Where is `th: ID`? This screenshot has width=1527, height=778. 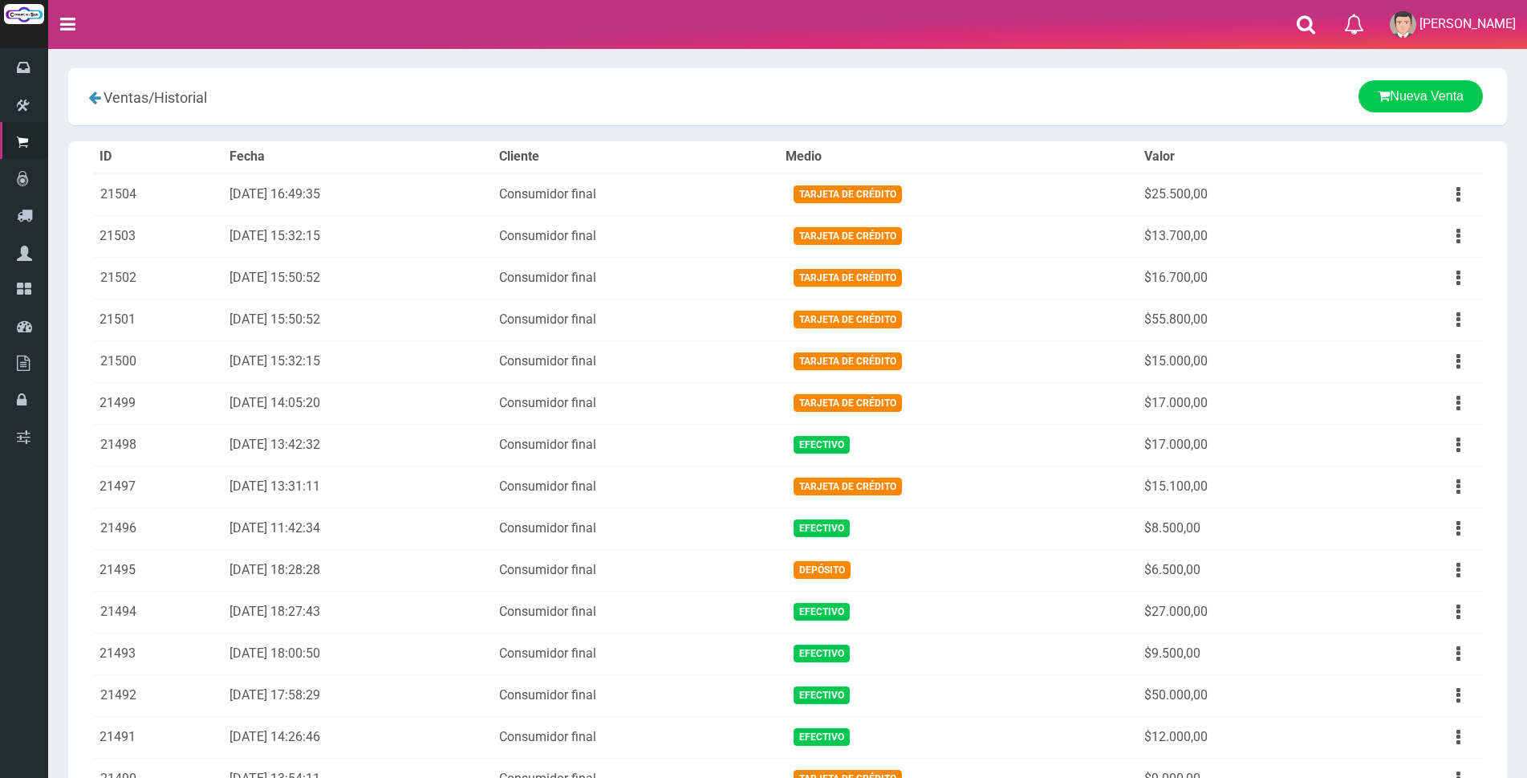 th: ID is located at coordinates (158, 157).